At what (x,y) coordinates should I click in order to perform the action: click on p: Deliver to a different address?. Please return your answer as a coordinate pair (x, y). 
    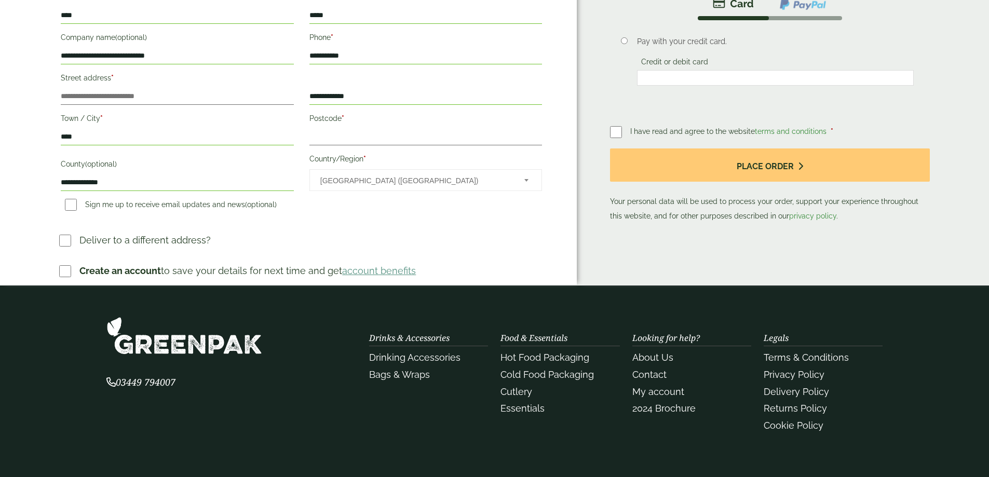
    Looking at the image, I should click on (145, 240).